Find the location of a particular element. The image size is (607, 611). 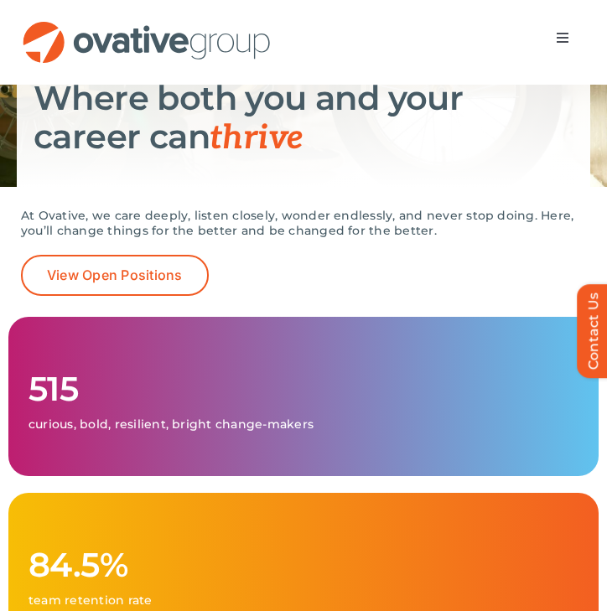

p: curious, bold, resilient, bright change-makers is located at coordinates (304, 424).